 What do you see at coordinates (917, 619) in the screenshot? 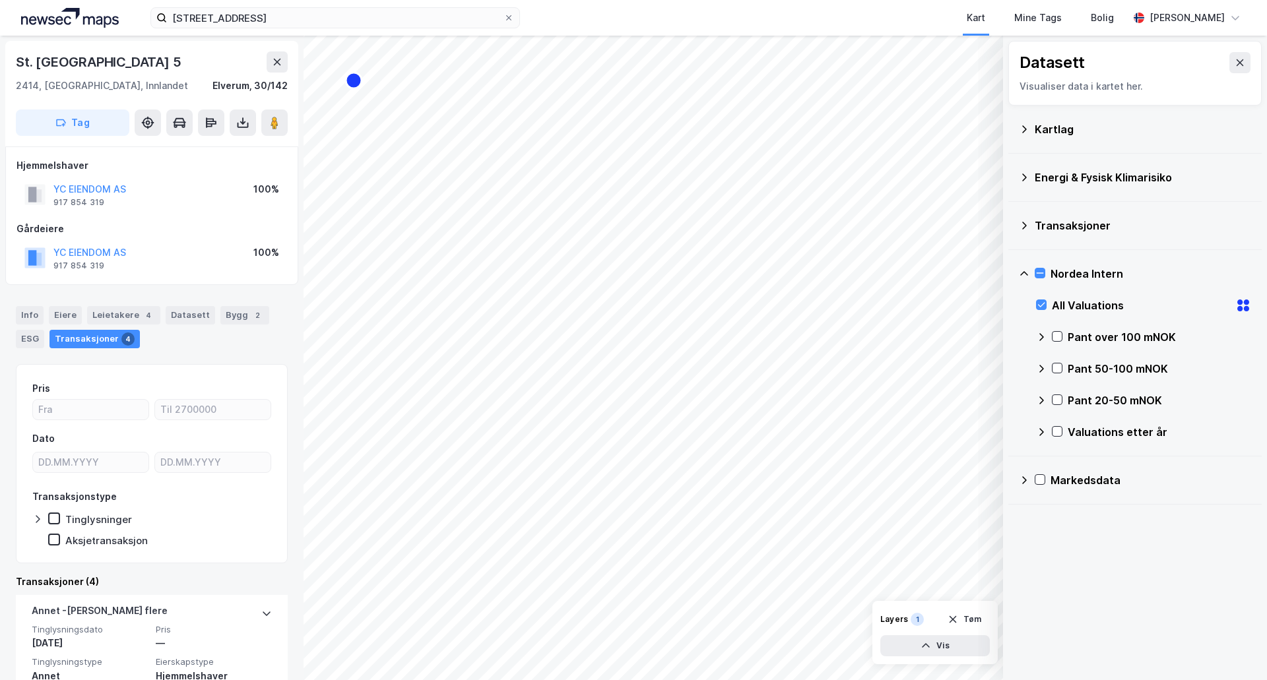
I see `div: 1` at bounding box center [917, 619].